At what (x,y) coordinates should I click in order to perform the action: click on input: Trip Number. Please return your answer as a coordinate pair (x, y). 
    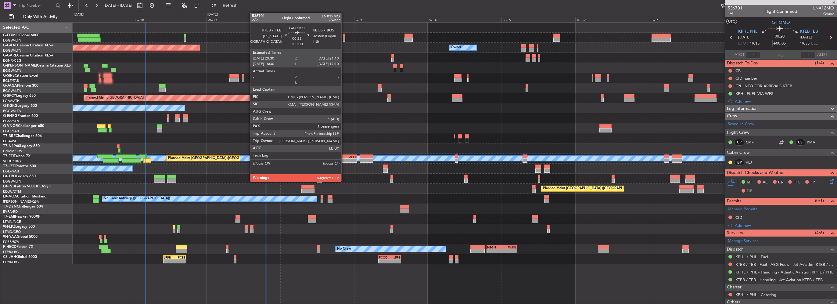
    Looking at the image, I should click on (36, 5).